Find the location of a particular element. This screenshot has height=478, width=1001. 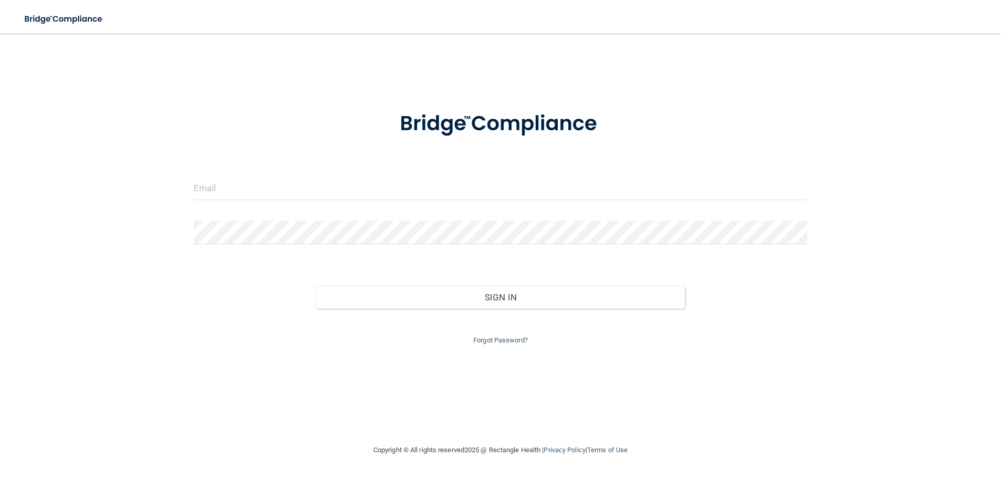

div: Copyright © All rights reserved 2025 @ Rectangle Health | | is located at coordinates (500, 450).